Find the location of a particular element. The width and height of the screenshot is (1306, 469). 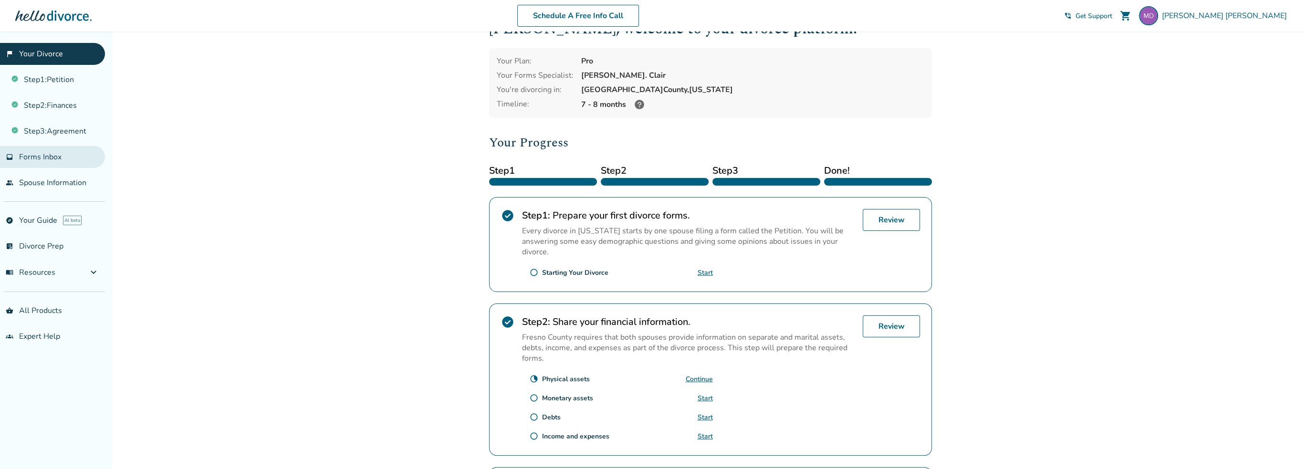

span: Step 3 is located at coordinates (766, 171).